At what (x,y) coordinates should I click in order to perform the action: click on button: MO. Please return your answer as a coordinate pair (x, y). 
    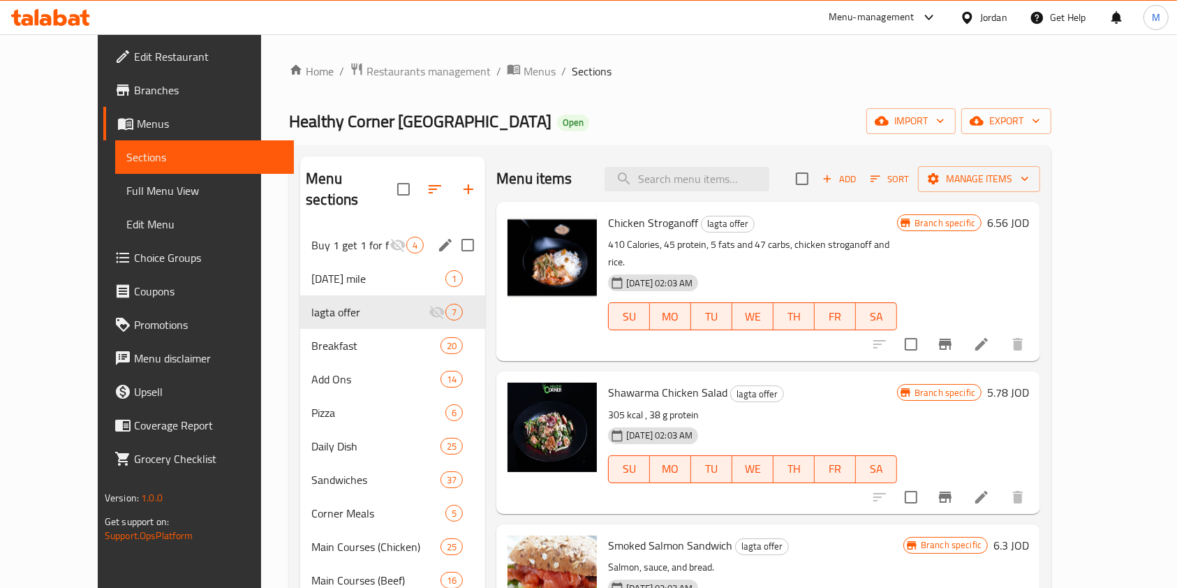
    Looking at the image, I should click on (670, 469).